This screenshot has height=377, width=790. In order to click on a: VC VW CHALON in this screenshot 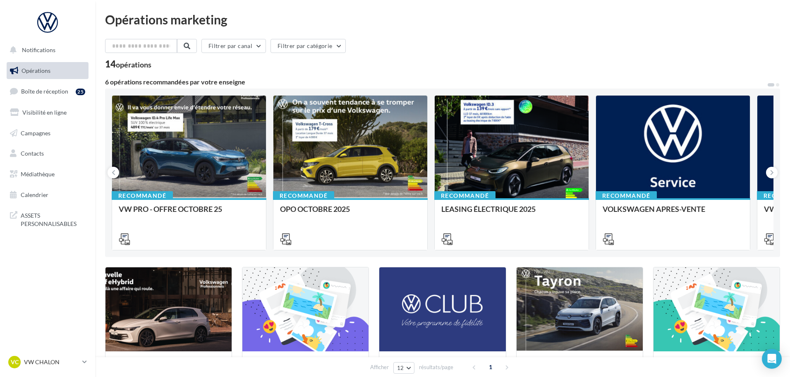, I will do `click(48, 362)`.